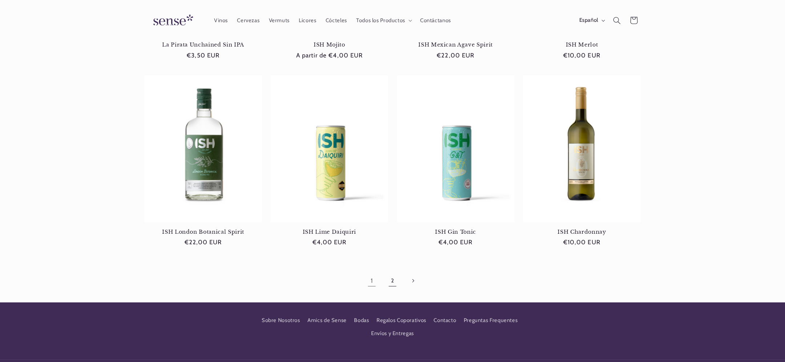 The image size is (785, 362). Describe the element at coordinates (592, 20) in the screenshot. I see `button: Español` at that location.